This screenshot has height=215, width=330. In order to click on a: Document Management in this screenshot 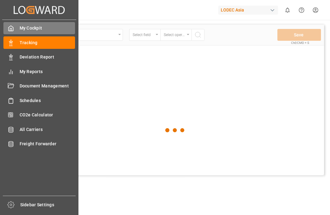, I will do `click(39, 86)`.